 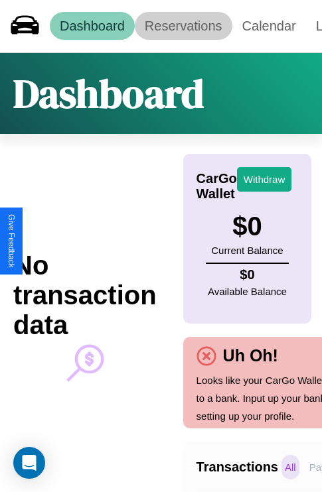 I want to click on h4: Transactions, so click(x=237, y=467).